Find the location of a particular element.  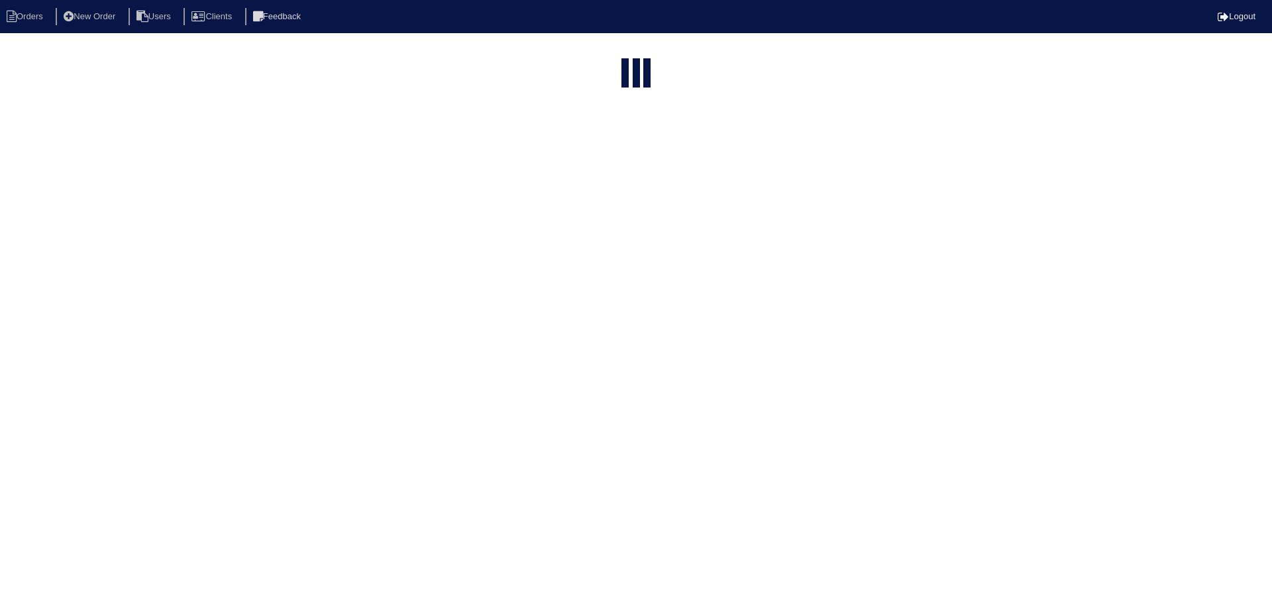

a: Clients is located at coordinates (213, 16).